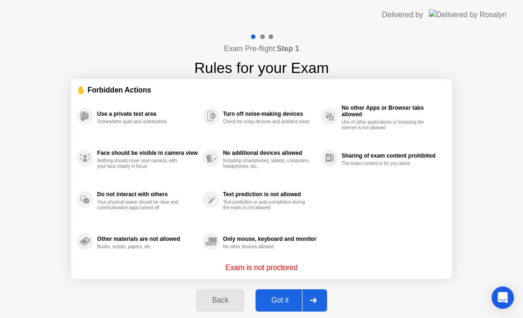  I want to click on div: No other Apps or Browser tabs allowed, so click(391, 111).